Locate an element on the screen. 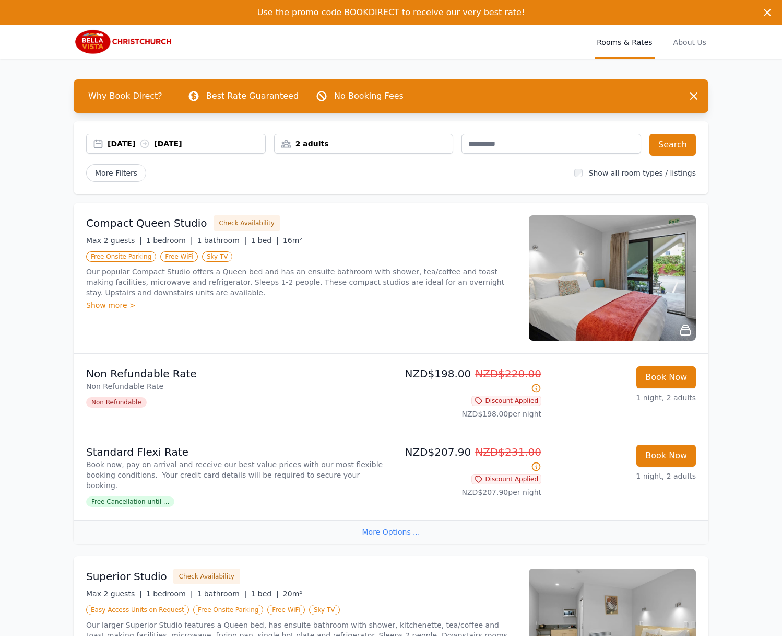 The height and width of the screenshot is (636, 782). p: Standard Flexi Rate is located at coordinates (237, 452).